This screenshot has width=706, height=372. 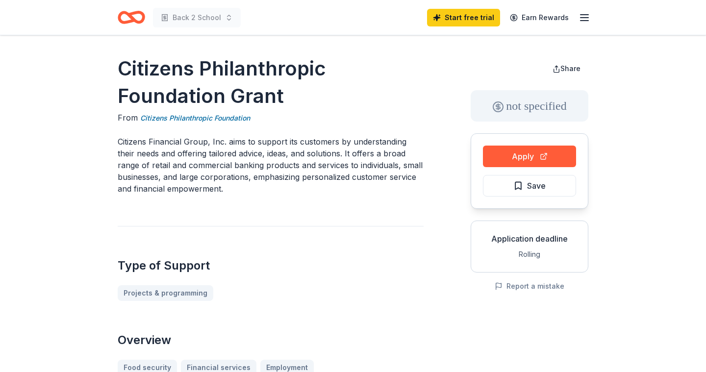 I want to click on span: Save, so click(x=536, y=186).